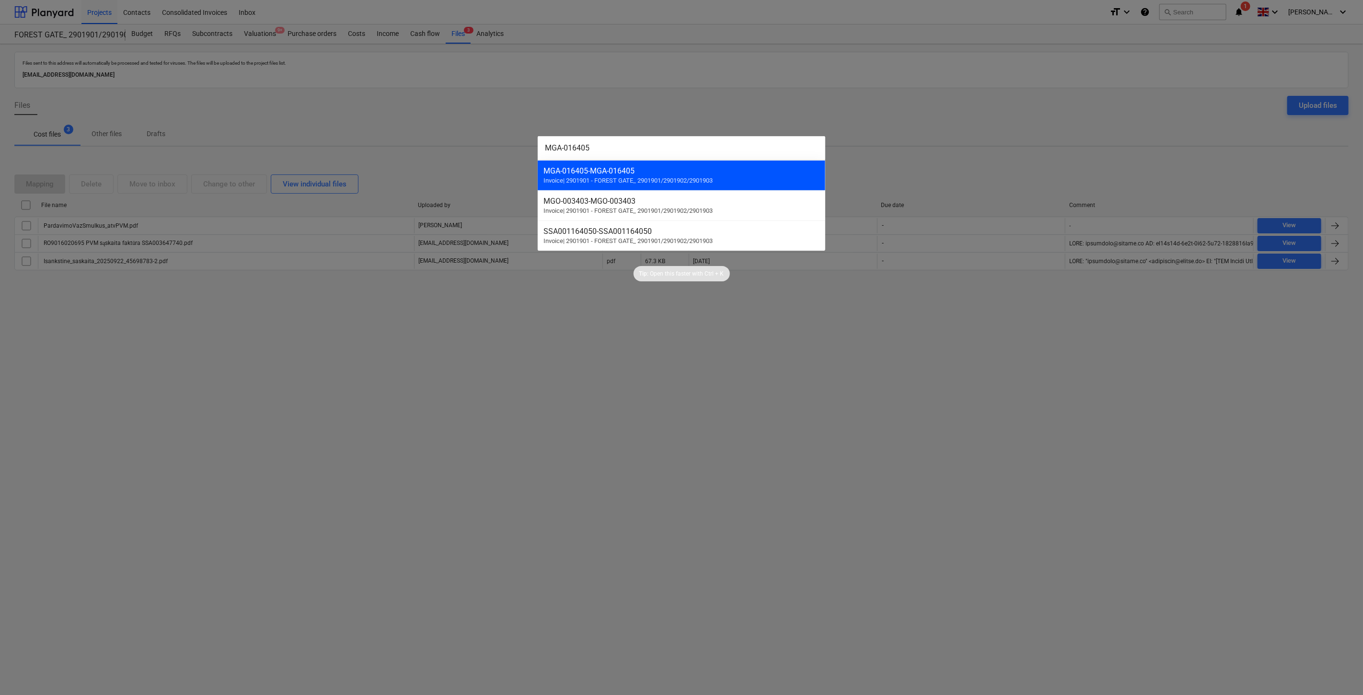  Describe the element at coordinates (682, 175) in the screenshot. I see `div: MGA-016405-MGA-016405Invoice| 2901901 - FOREST GATE_ 2901901/2901902/2901903` at that location.